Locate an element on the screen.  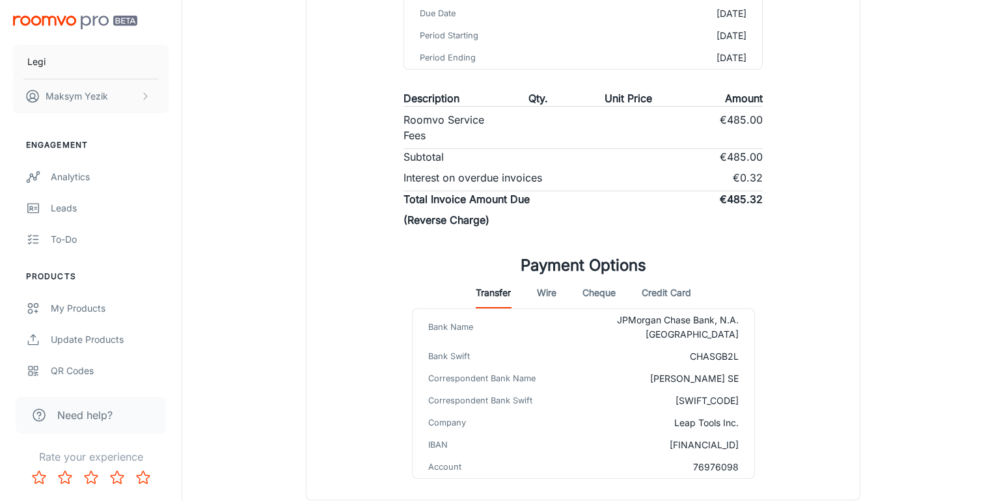
p: Interest on overdue invoices is located at coordinates (472, 178).